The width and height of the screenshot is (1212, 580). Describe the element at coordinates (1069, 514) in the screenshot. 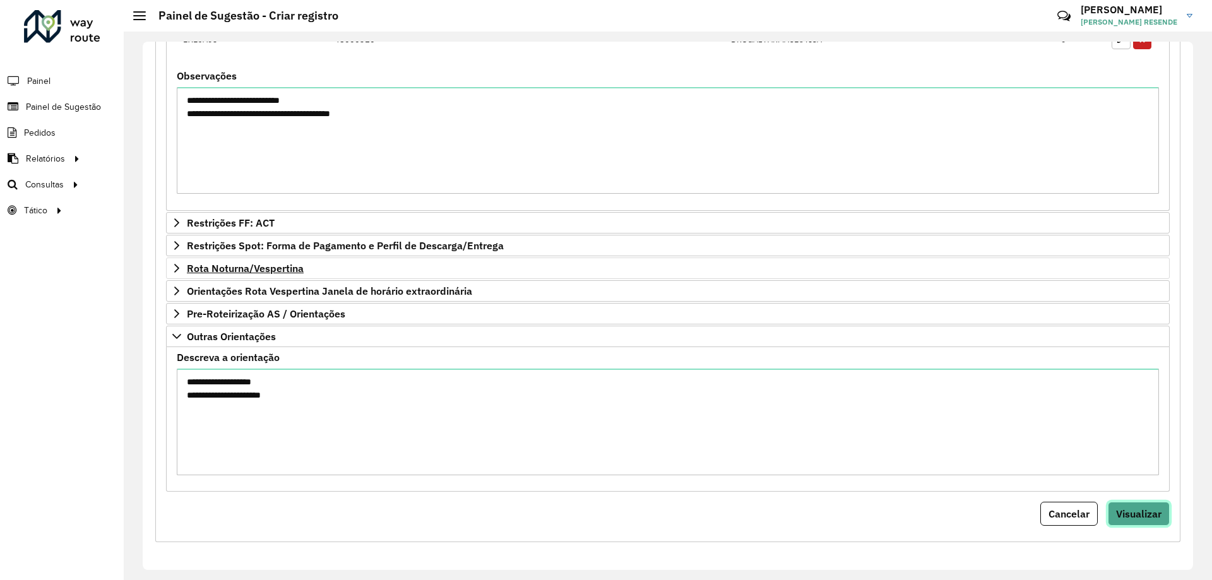

I see `button: Cancelar` at that location.